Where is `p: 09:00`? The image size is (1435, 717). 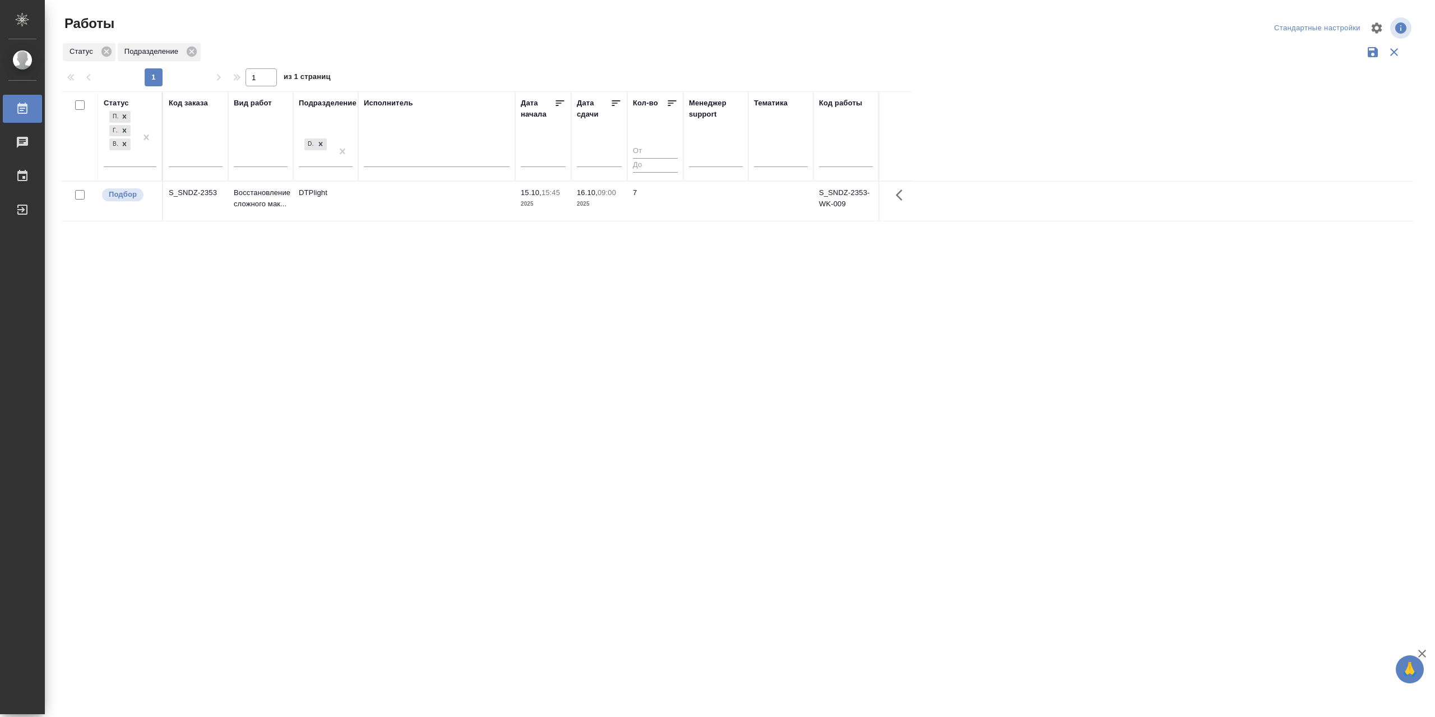 p: 09:00 is located at coordinates (607, 192).